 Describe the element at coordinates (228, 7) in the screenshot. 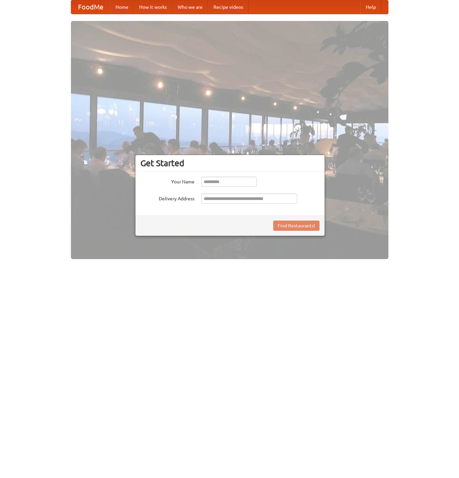

I see `a: Recipe videos` at that location.